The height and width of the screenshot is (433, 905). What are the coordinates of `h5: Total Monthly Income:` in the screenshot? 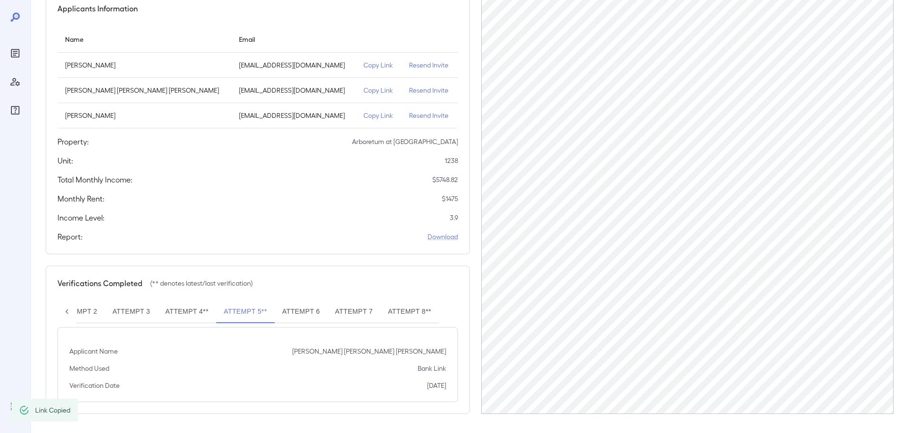 It's located at (95, 180).